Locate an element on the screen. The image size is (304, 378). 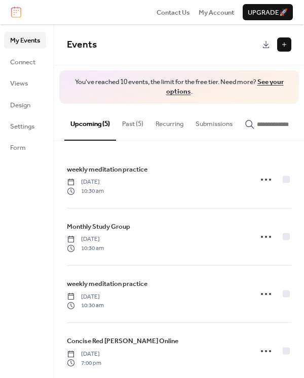
a: My Events is located at coordinates (25, 40).